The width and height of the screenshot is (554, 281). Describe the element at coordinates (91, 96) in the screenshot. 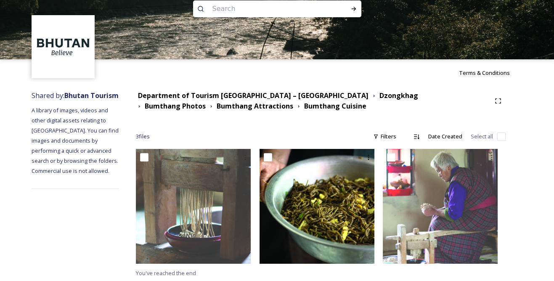

I see `strong: Bhutan Tourism` at that location.